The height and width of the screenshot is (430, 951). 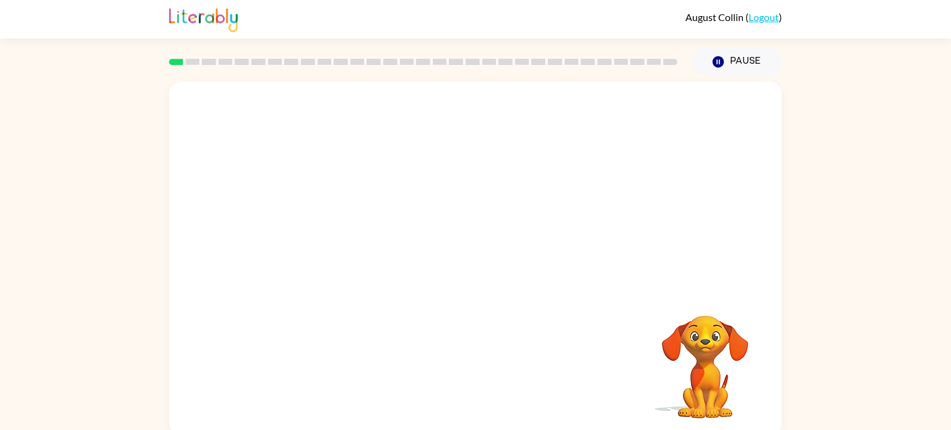 I want to click on span: August Collin, so click(x=715, y=17).